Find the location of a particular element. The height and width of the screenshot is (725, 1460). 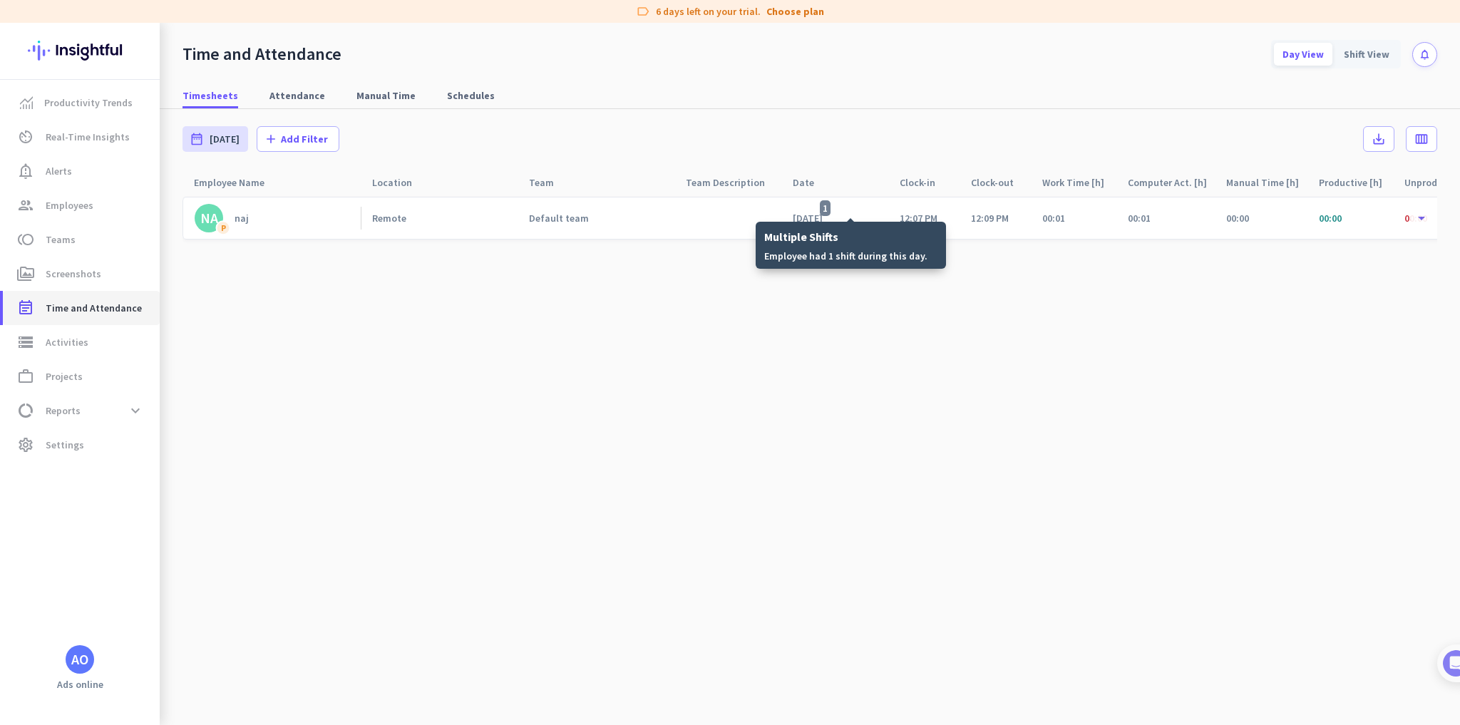

button: expand_more is located at coordinates (135, 411).